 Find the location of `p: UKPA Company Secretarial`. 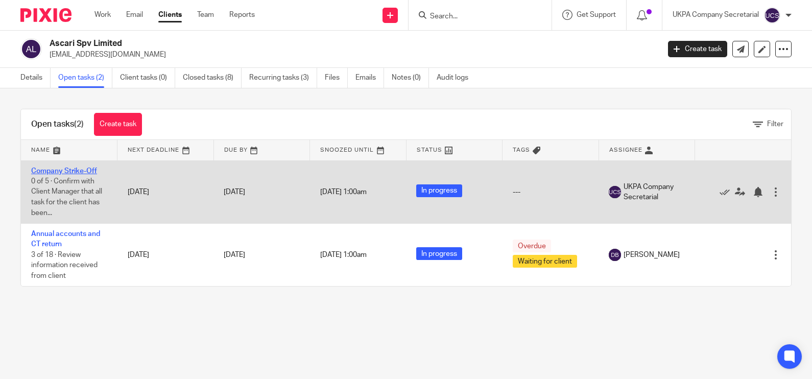

p: UKPA Company Secretarial is located at coordinates (715, 15).